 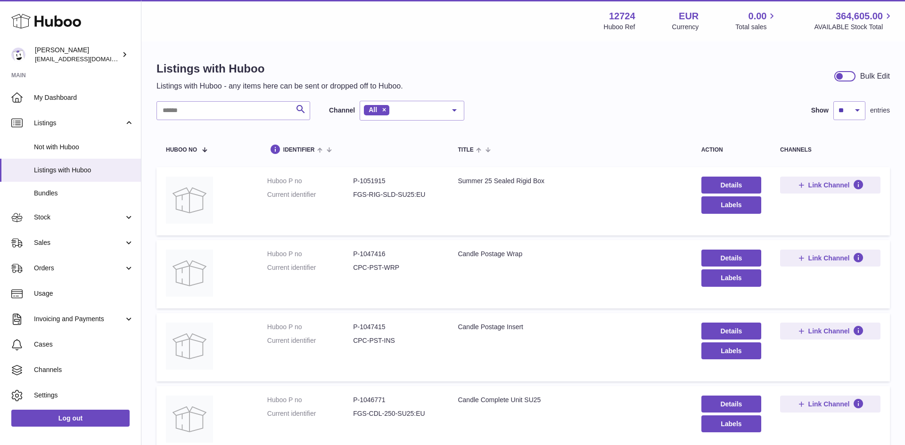 I want to click on div: Summer 25 Sealed Rigid Box, so click(x=570, y=181).